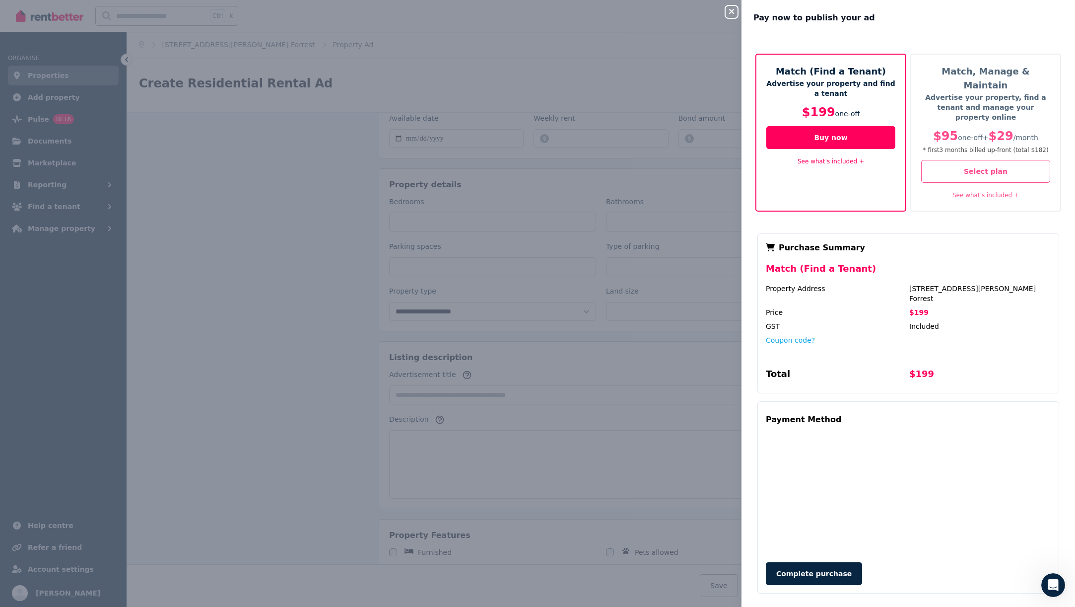 The width and height of the screenshot is (1075, 607). Describe the element at coordinates (986, 107) in the screenshot. I see `p: Advertise your property, find a tenant and manage your property online` at that location.